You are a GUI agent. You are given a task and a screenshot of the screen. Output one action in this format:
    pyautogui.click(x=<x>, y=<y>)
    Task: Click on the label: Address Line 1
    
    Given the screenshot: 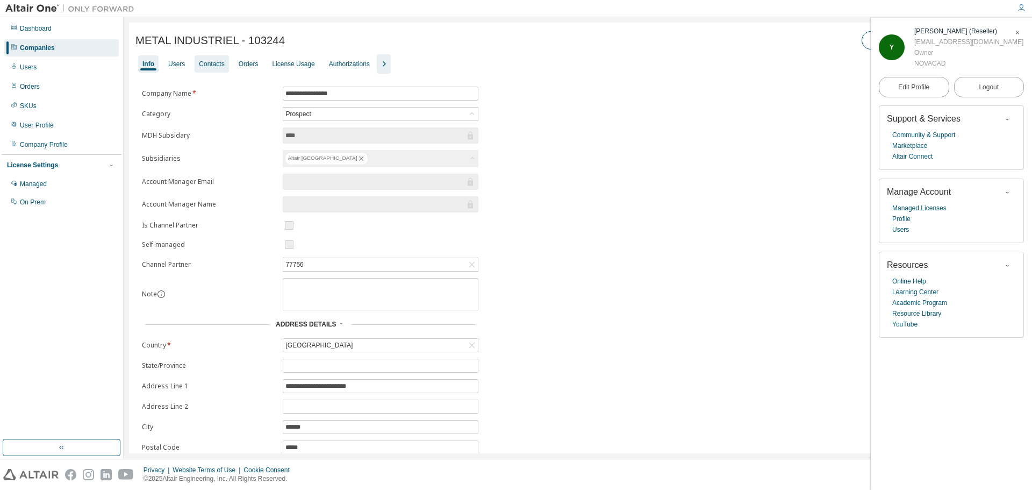 What is the action you would take?
    pyautogui.click(x=209, y=386)
    